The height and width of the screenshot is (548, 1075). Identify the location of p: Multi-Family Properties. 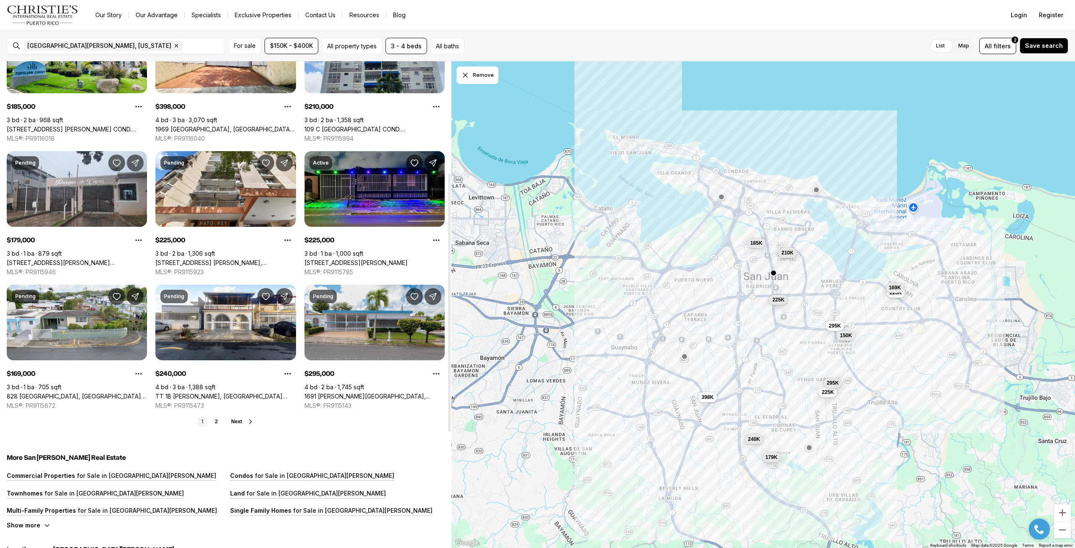
(41, 510).